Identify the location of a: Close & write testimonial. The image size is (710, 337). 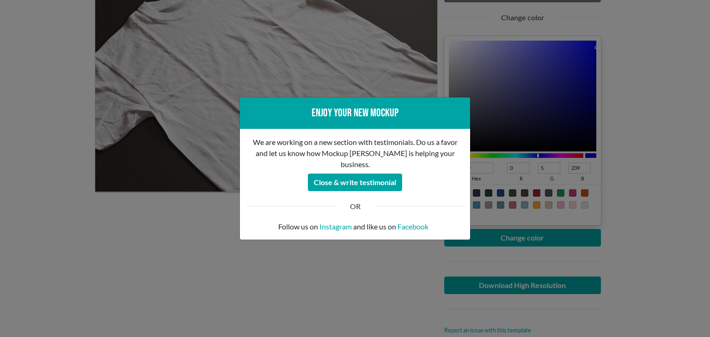
(355, 179).